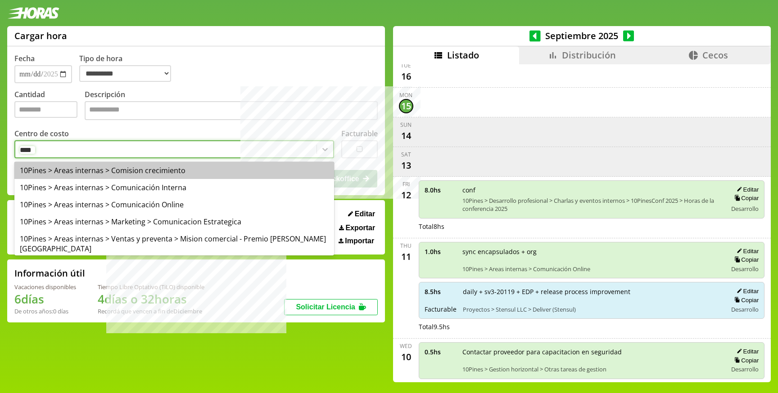 Image resolution: width=778 pixels, height=393 pixels. What do you see at coordinates (231, 111) in the screenshot?
I see `textarea: Descripción` at bounding box center [231, 111].